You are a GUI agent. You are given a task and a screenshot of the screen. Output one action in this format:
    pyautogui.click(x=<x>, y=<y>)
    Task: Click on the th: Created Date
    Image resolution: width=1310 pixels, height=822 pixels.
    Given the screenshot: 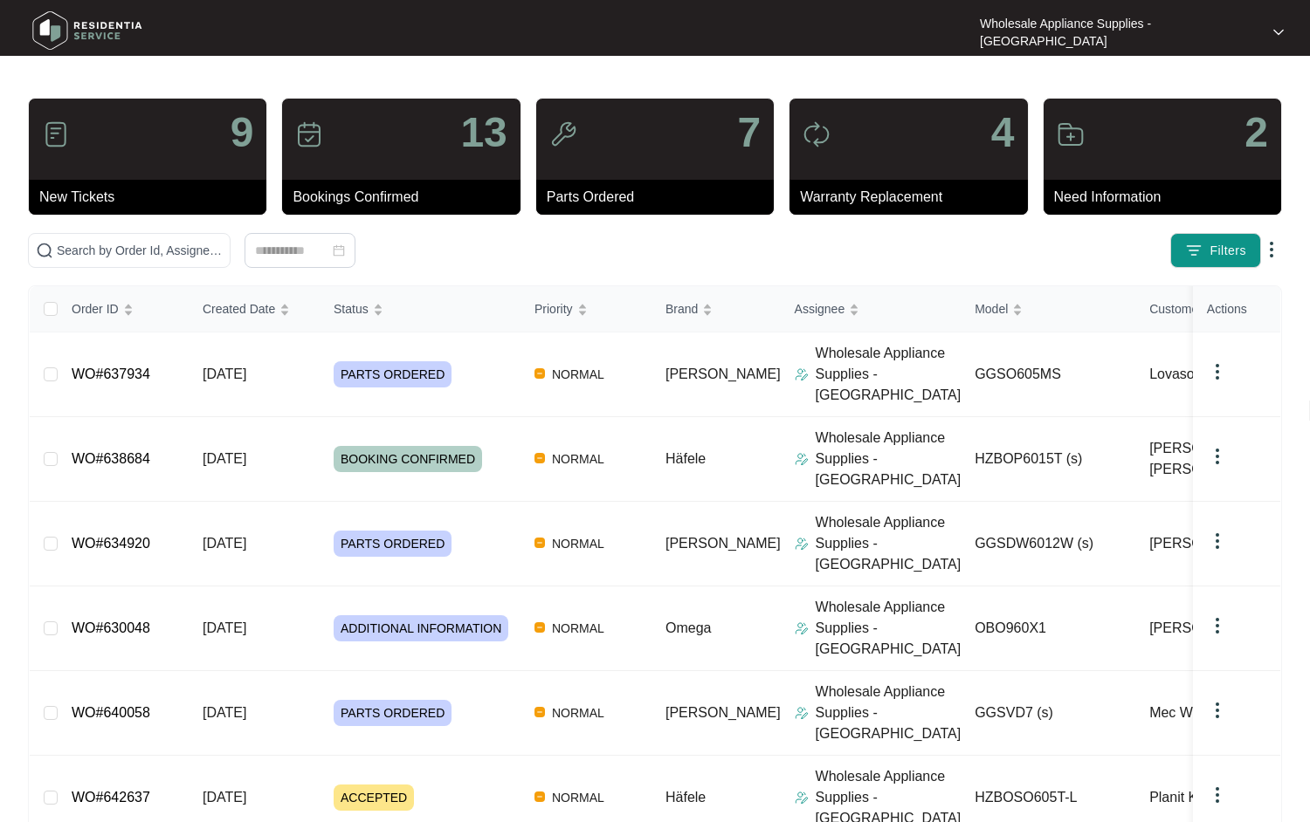 What is the action you would take?
    pyautogui.click(x=254, y=309)
    